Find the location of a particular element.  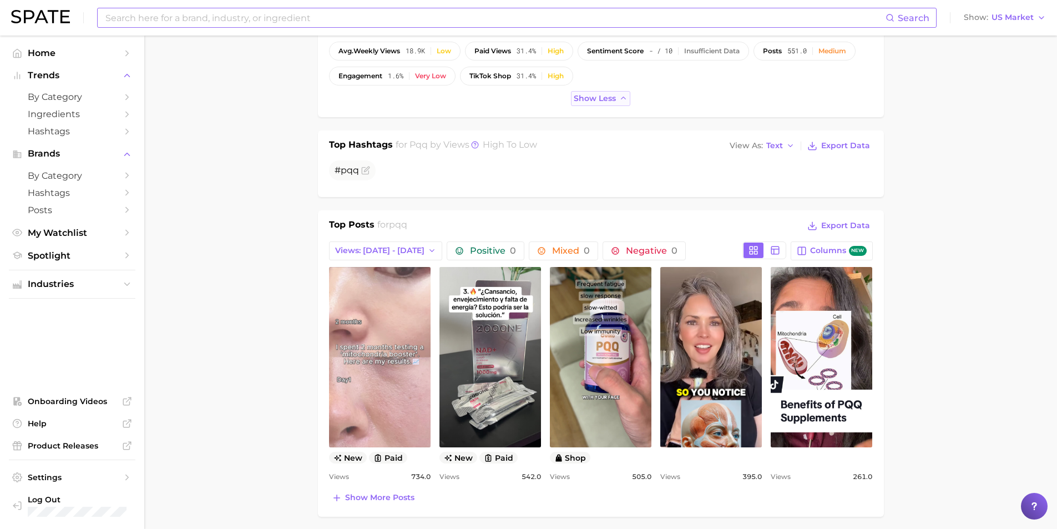

span: Export Data is located at coordinates (846, 145).